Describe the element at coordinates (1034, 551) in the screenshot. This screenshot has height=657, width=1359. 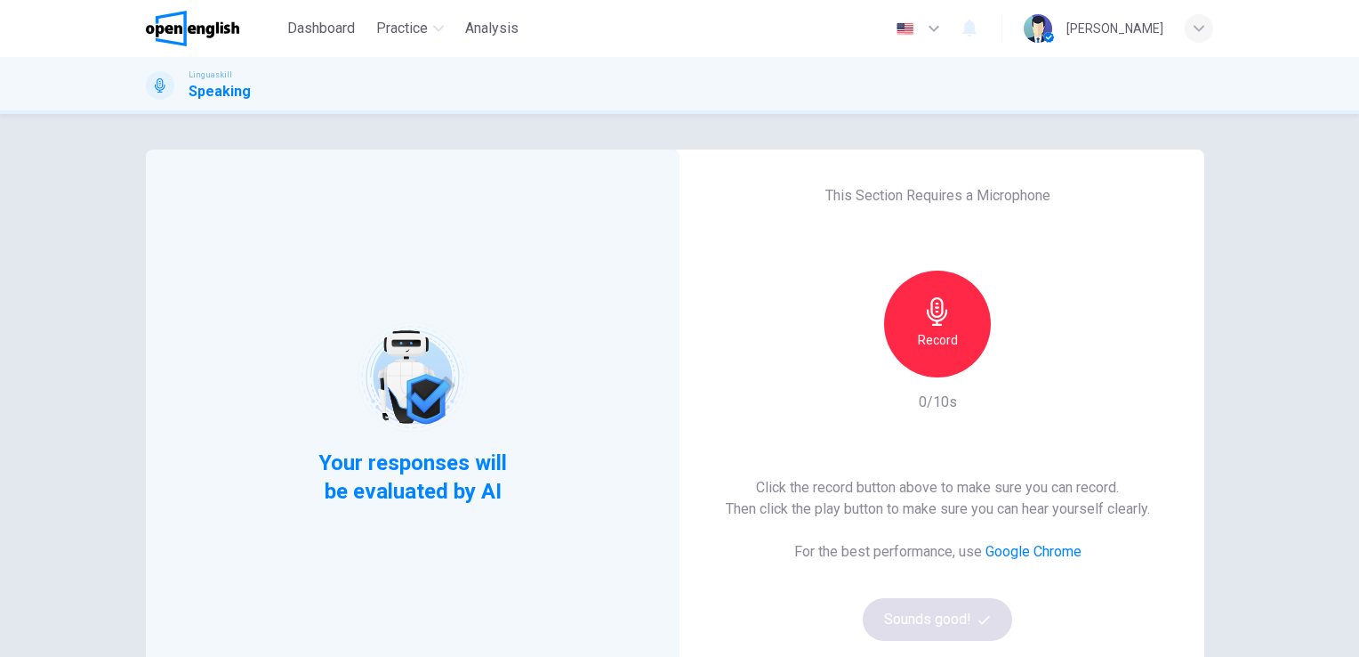
I see `a: Google Chrome` at that location.